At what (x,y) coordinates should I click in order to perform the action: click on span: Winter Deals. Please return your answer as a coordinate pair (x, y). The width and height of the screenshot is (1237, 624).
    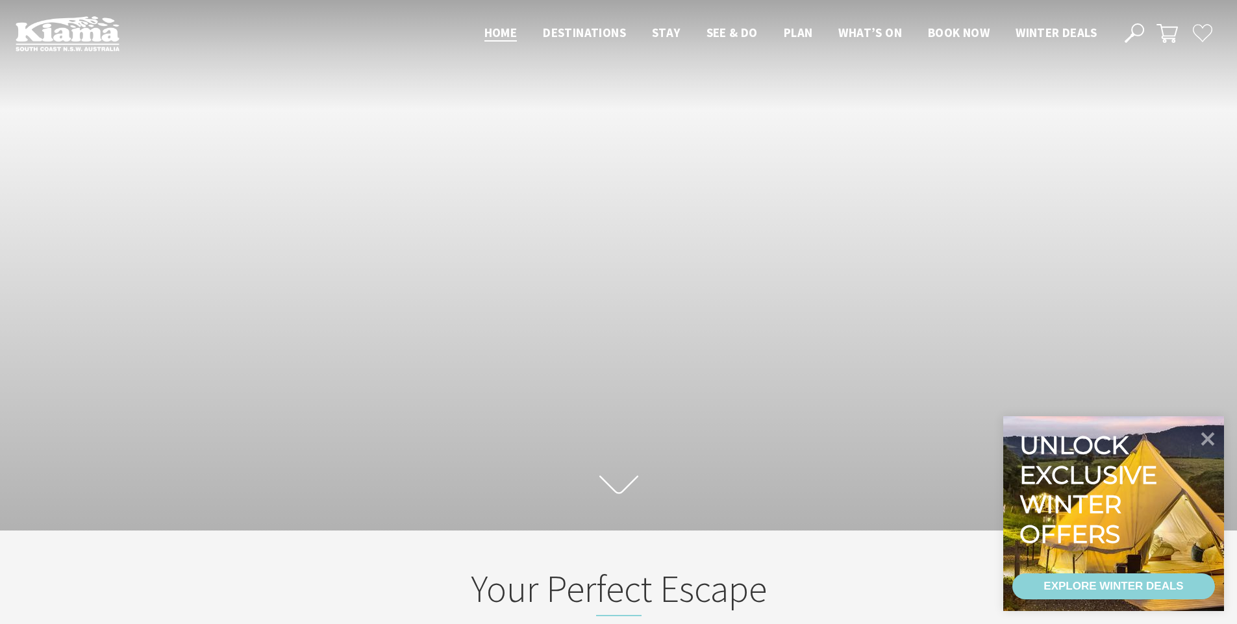
    Looking at the image, I should click on (1056, 32).